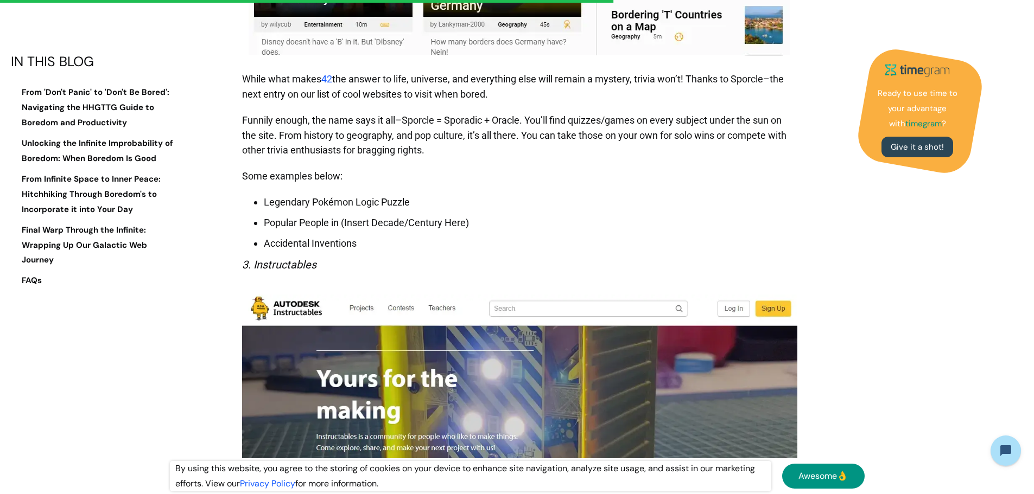 The width and height of the screenshot is (1034, 494). Describe the element at coordinates (92, 62) in the screenshot. I see `div: IN THIS BLOG` at that location.